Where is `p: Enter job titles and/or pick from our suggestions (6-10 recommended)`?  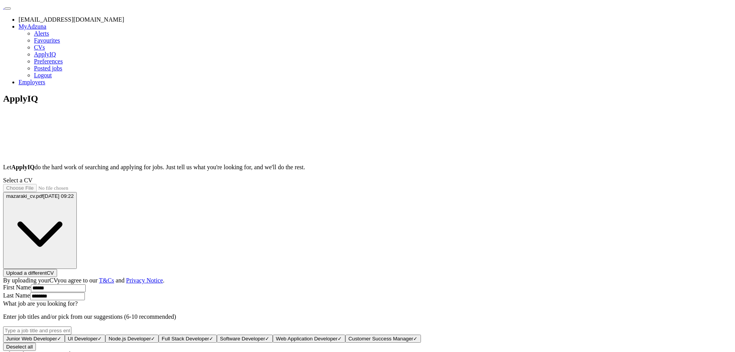
p: Enter job titles and/or pick from our suggestions (6-10 recommended) is located at coordinates (367, 317).